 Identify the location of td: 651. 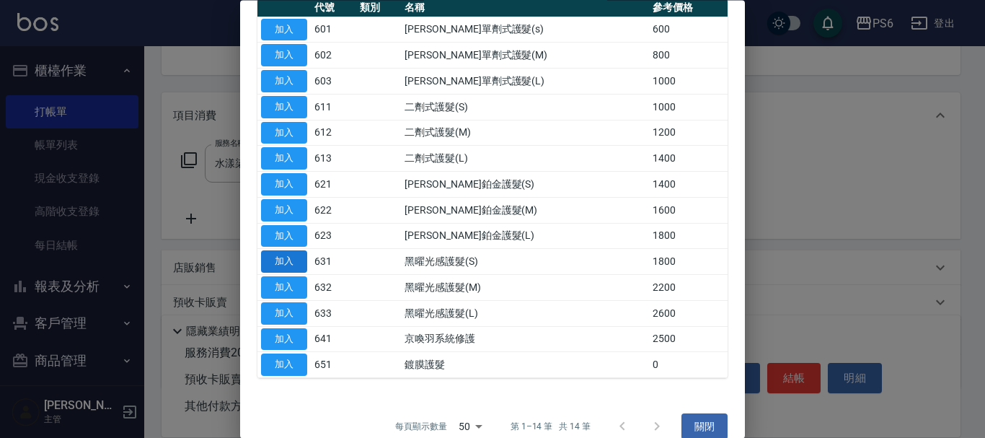
(333, 365).